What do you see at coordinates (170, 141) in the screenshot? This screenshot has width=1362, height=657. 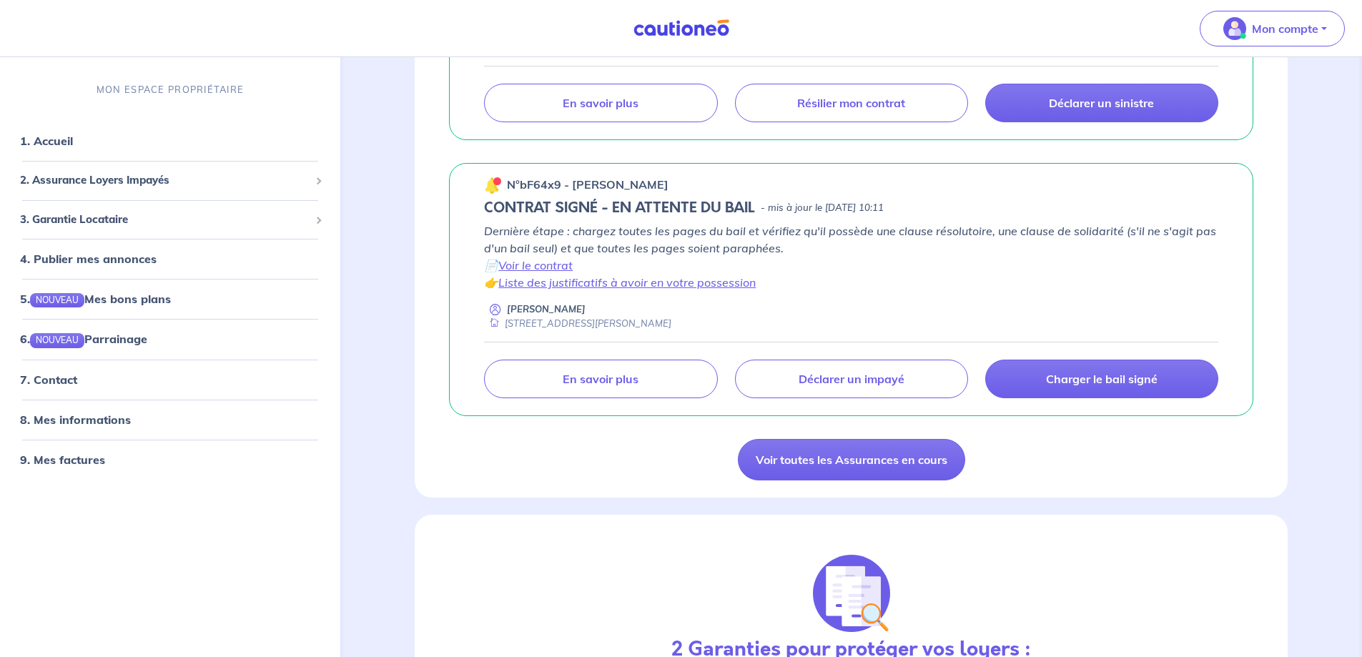 I see `div: 1. Accueil` at bounding box center [170, 141].